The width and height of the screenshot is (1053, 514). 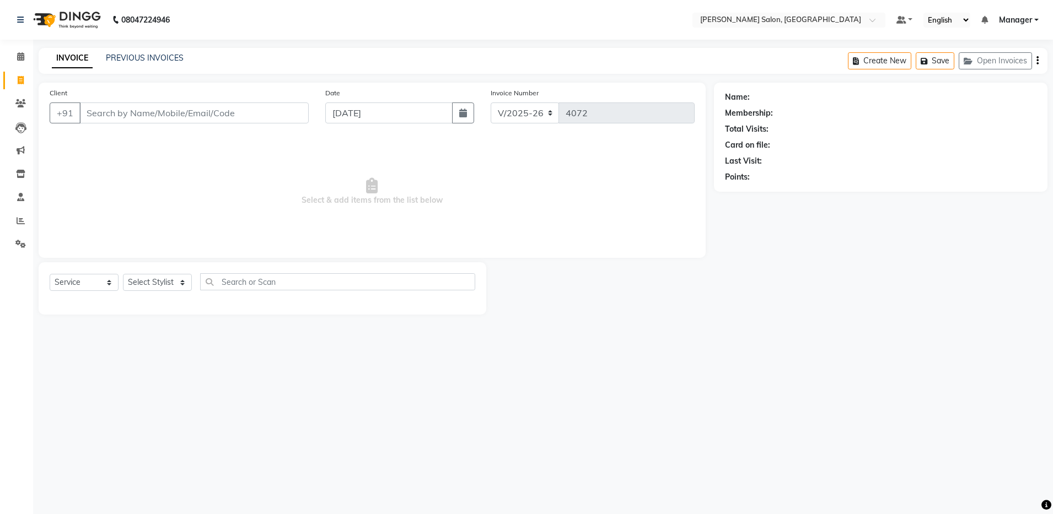 What do you see at coordinates (194, 113) in the screenshot?
I see `input: Search by Name/Mobile/Email/Code` at bounding box center [194, 113].